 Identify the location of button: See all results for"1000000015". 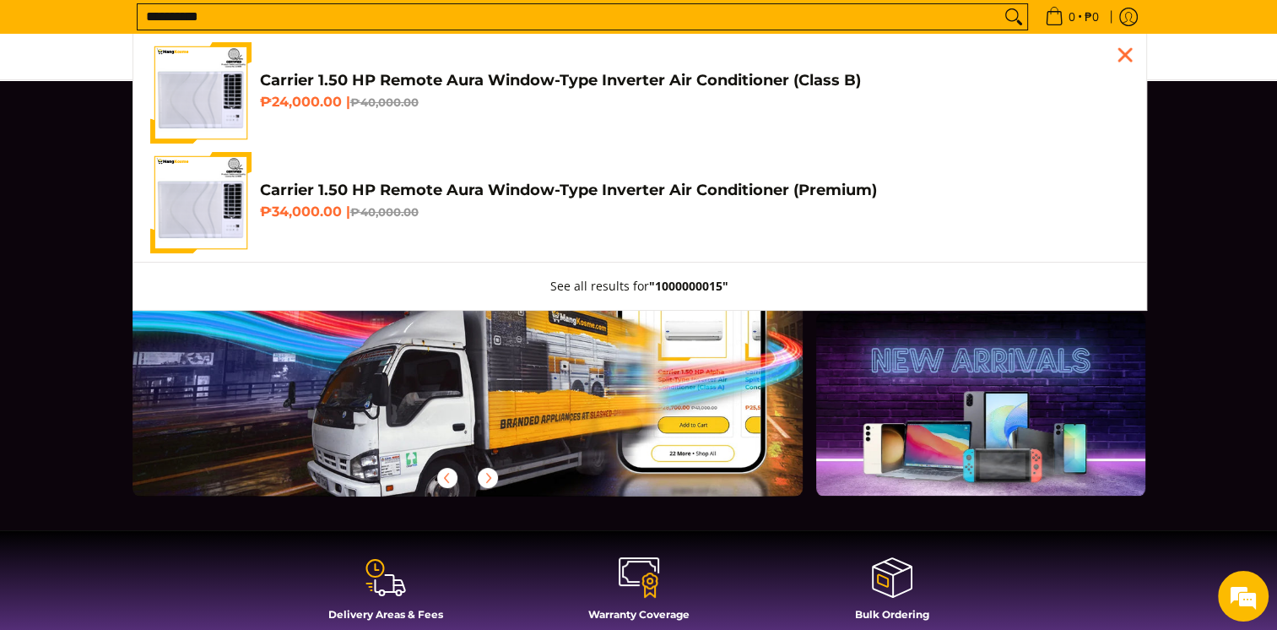
(639, 286).